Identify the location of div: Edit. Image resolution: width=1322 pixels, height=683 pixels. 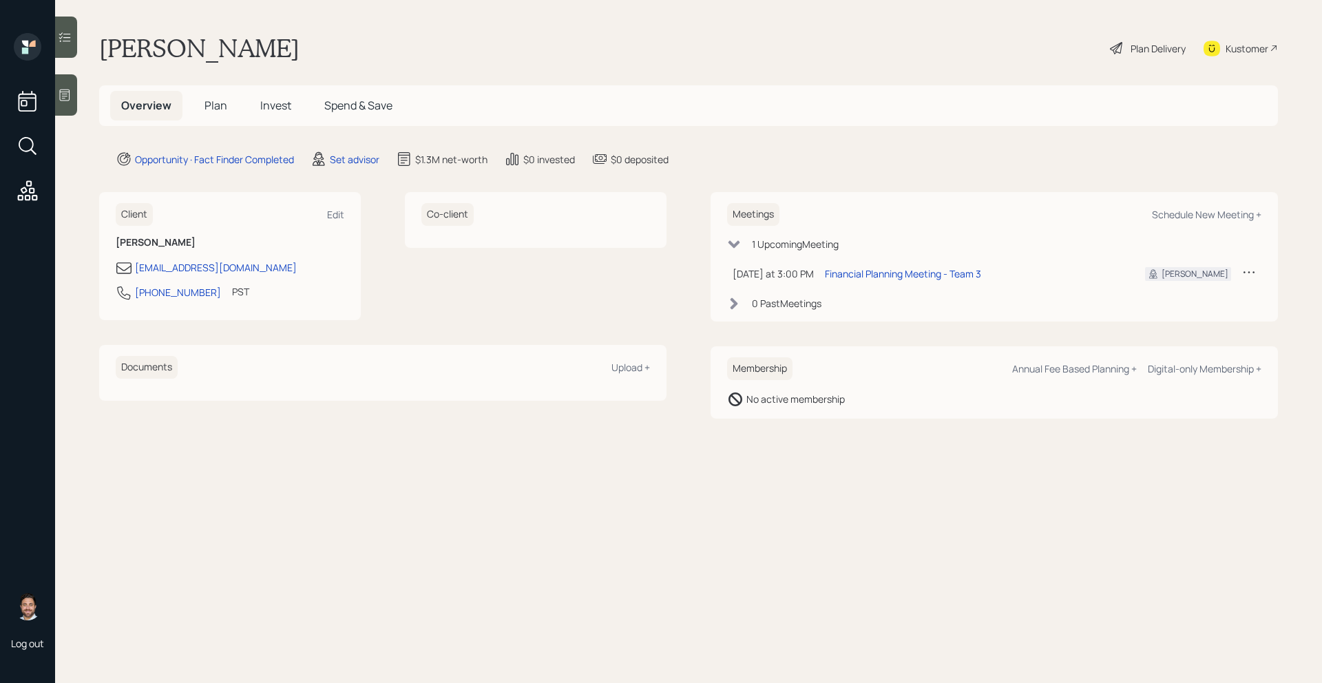
(335, 214).